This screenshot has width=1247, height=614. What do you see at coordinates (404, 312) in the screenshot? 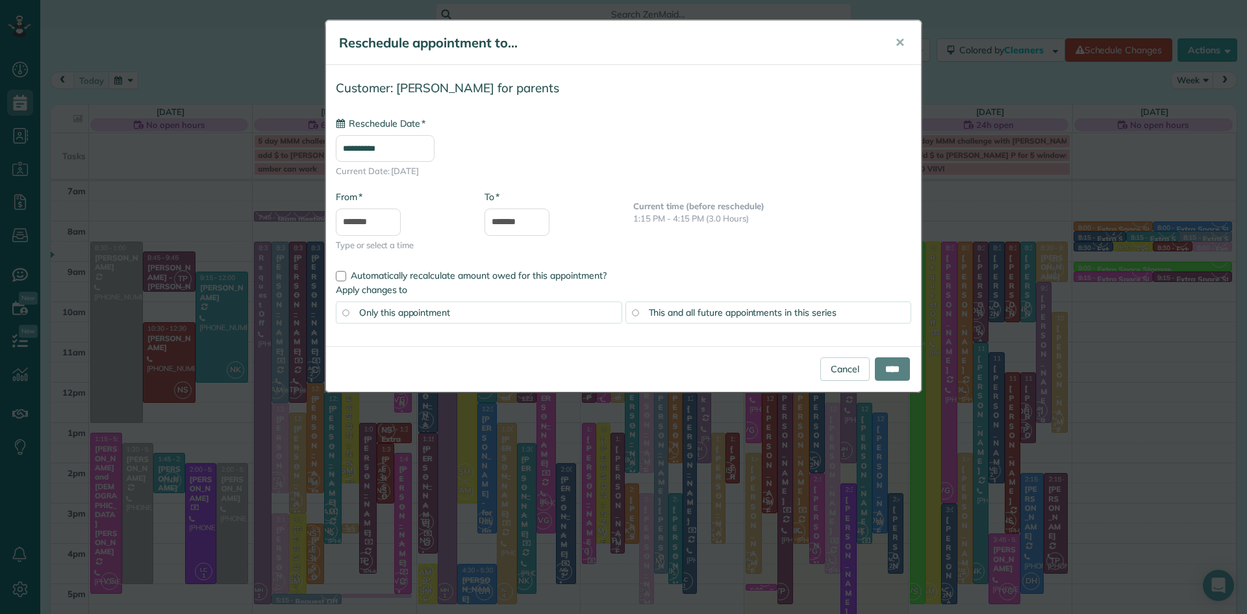
I see `span: Only this appointment` at bounding box center [404, 312].